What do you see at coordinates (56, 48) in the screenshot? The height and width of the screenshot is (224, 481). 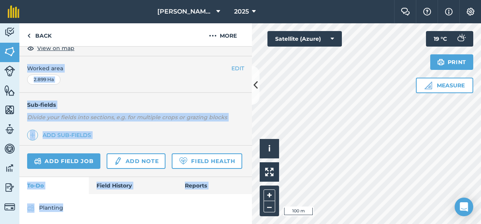 I see `span: View on map` at bounding box center [56, 48].